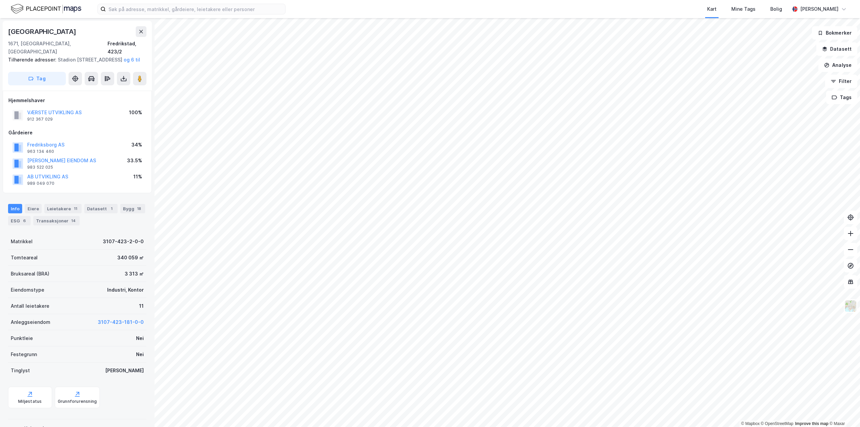 This screenshot has height=427, width=860. Describe the element at coordinates (30, 274) in the screenshot. I see `div: Bruksareal (BRA)` at that location.